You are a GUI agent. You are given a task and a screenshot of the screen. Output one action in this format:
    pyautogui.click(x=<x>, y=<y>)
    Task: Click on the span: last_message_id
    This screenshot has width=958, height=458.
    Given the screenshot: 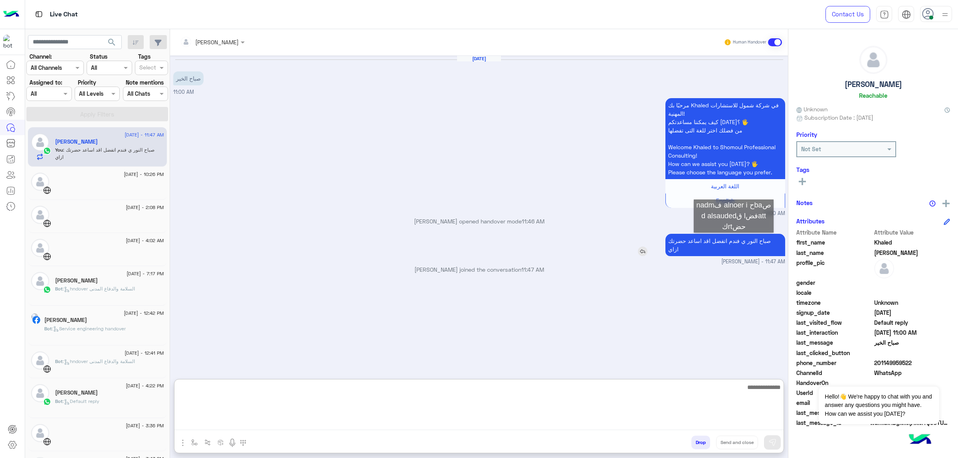 What is the action you would take?
    pyautogui.click(x=832, y=423)
    